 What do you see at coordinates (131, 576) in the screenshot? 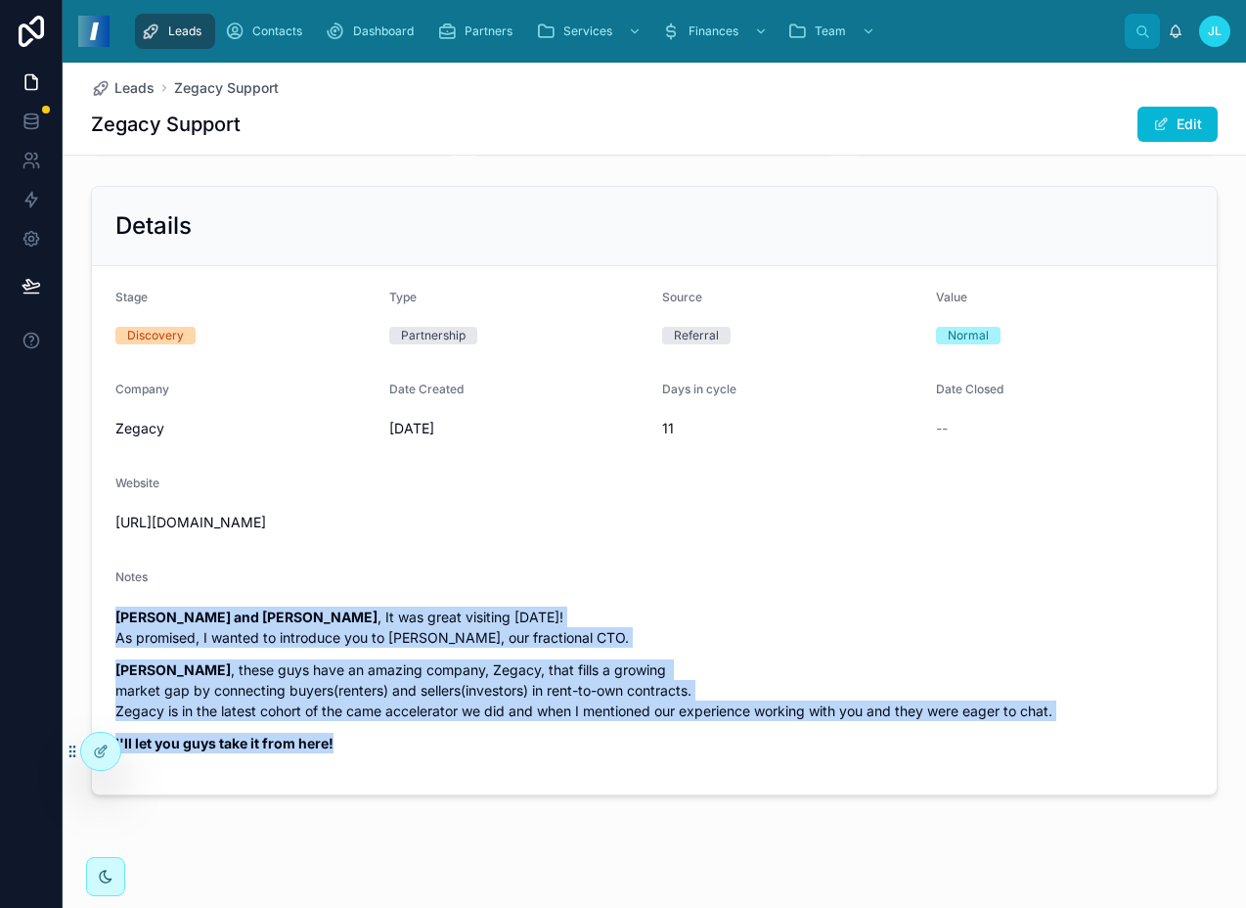
I see `span: Notes` at bounding box center [131, 576].